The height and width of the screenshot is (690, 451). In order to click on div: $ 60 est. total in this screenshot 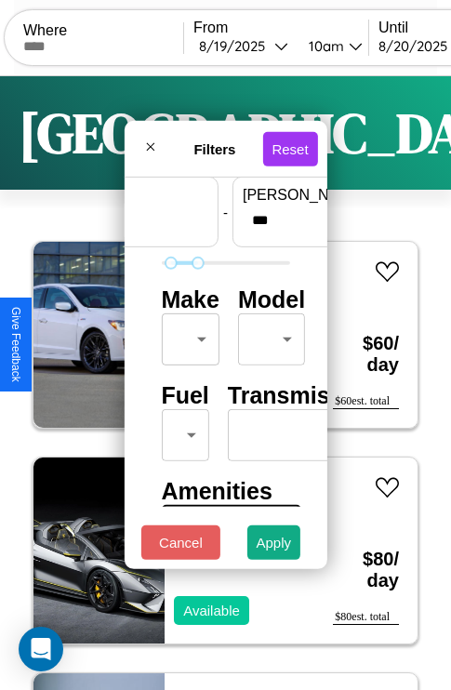, I will do `click(365, 402)`.